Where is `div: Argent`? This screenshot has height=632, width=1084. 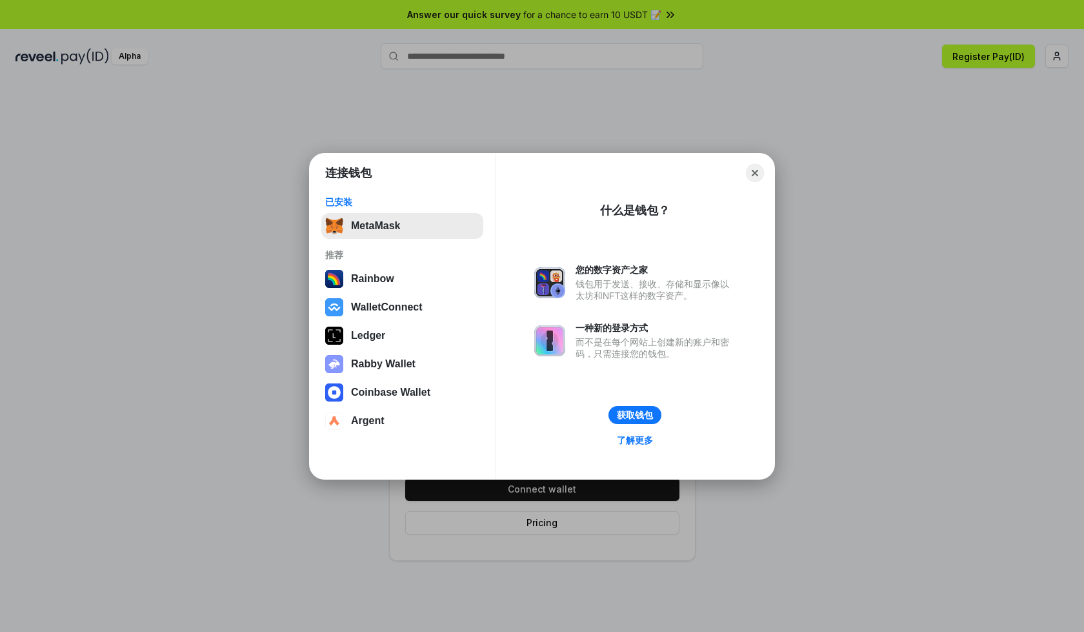
div: Argent is located at coordinates (368, 421).